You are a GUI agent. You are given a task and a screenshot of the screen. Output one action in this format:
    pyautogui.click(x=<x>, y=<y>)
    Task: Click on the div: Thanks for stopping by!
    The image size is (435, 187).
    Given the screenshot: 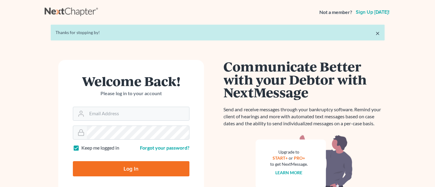 What is the action you would take?
    pyautogui.click(x=218, y=33)
    